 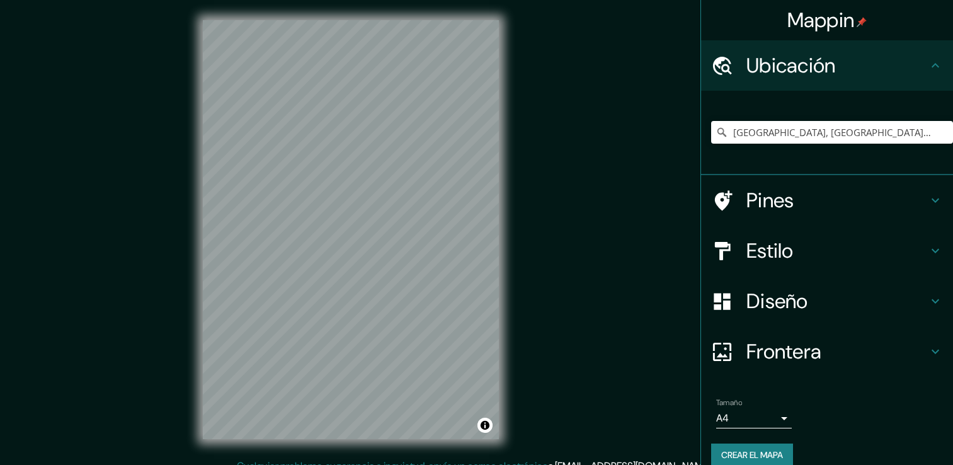 I want to click on font: Crear el mapa, so click(x=752, y=455).